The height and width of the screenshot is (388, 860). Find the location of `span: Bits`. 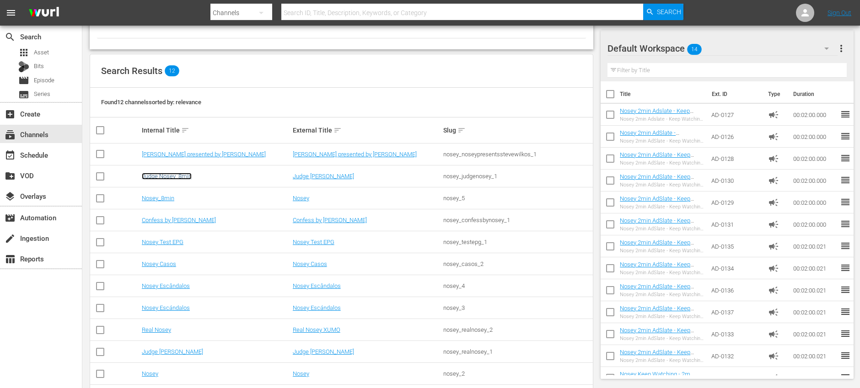

span: Bits is located at coordinates (39, 66).